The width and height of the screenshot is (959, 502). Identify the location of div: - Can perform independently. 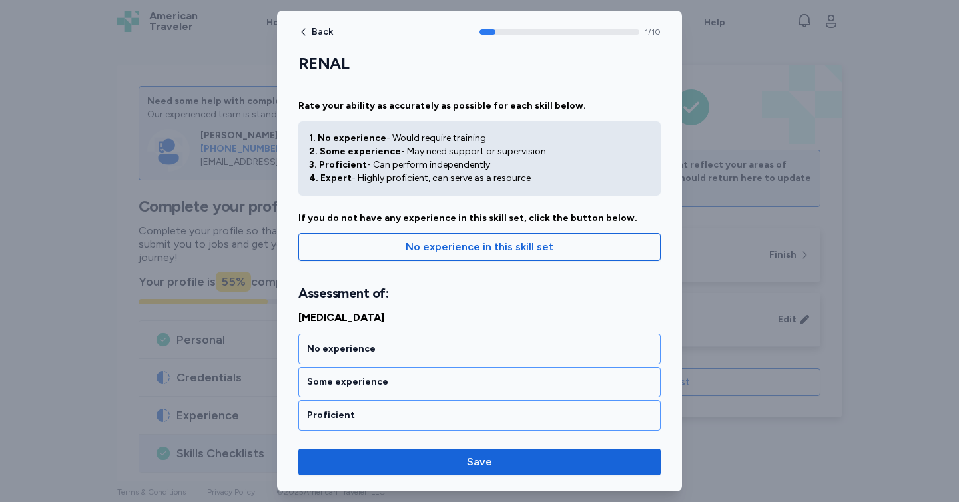
(479, 165).